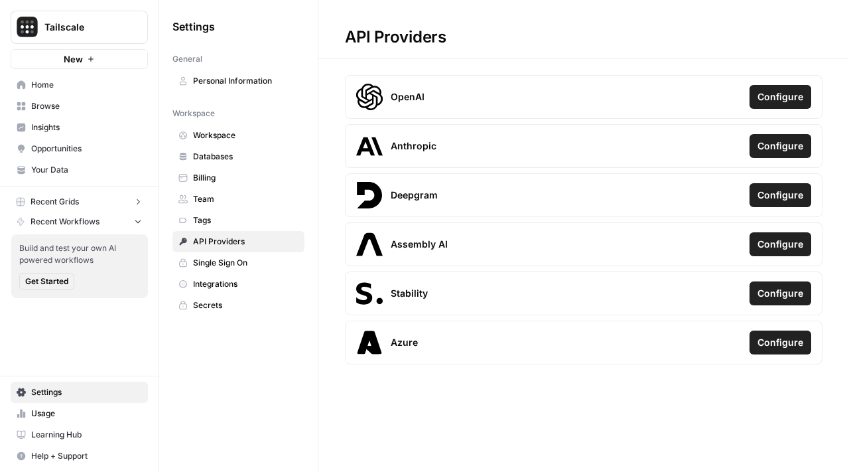  What do you see at coordinates (246, 220) in the screenshot?
I see `span: Tags` at bounding box center [246, 220].